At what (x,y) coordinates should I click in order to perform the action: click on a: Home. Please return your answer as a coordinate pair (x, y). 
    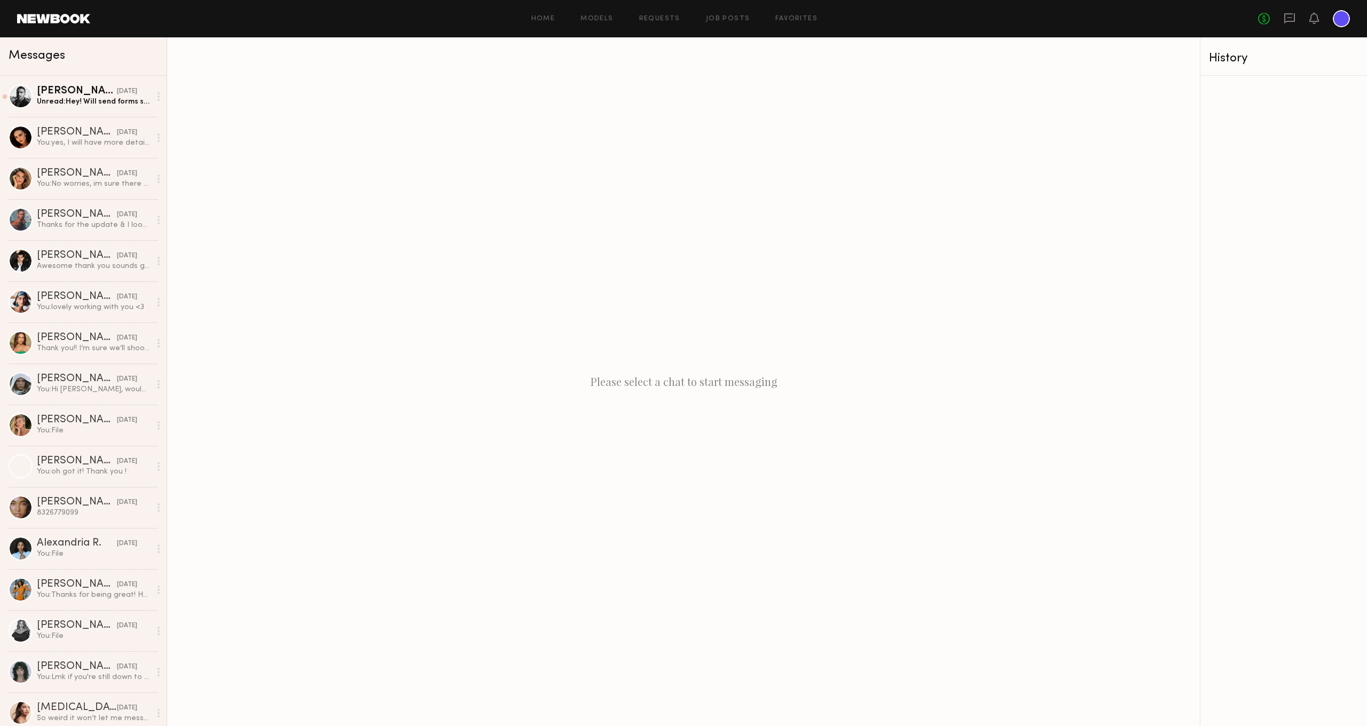
    Looking at the image, I should click on (543, 19).